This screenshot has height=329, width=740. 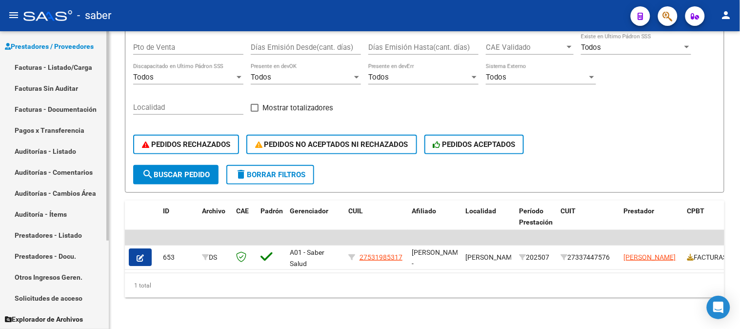 I want to click on button: PEDIDOS NO ACEPTADOS NI RECHAZADOS, so click(x=332, y=144).